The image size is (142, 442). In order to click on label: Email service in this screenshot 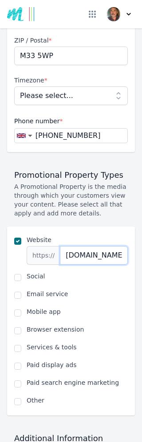, I will do `click(77, 294)`.